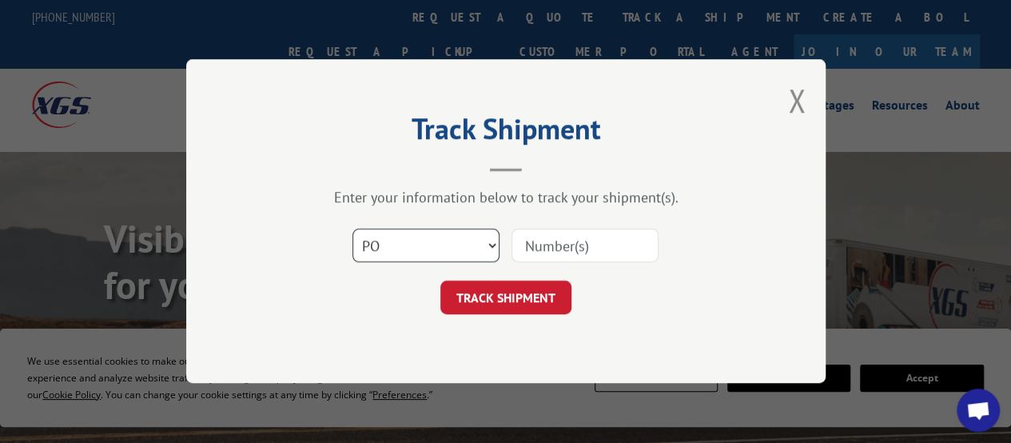 The height and width of the screenshot is (443, 1011). What do you see at coordinates (506, 133) in the screenshot?
I see `h2: Track Shipment` at bounding box center [506, 133].